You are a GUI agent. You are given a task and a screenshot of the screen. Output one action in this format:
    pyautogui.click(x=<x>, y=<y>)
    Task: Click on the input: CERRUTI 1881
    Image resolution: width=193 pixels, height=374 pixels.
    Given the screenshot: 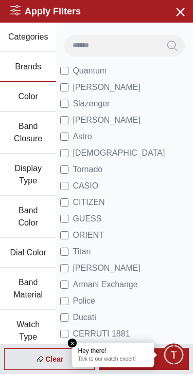 What is the action you would take?
    pyautogui.click(x=64, y=334)
    